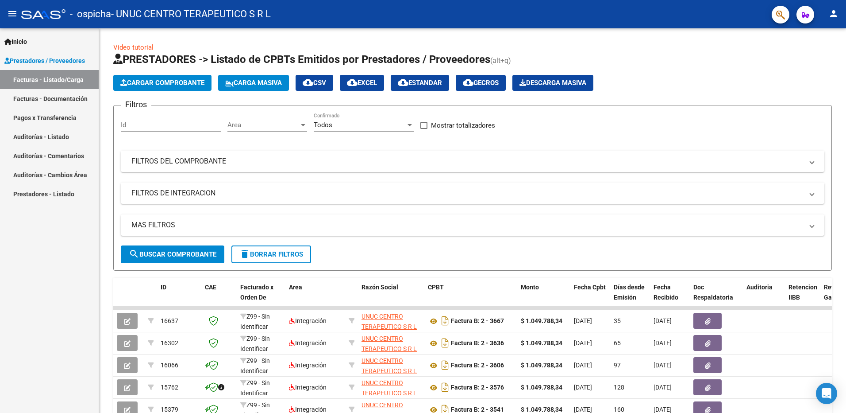  What do you see at coordinates (254, 83) in the screenshot?
I see `button: Carga Masiva` at bounding box center [254, 83].